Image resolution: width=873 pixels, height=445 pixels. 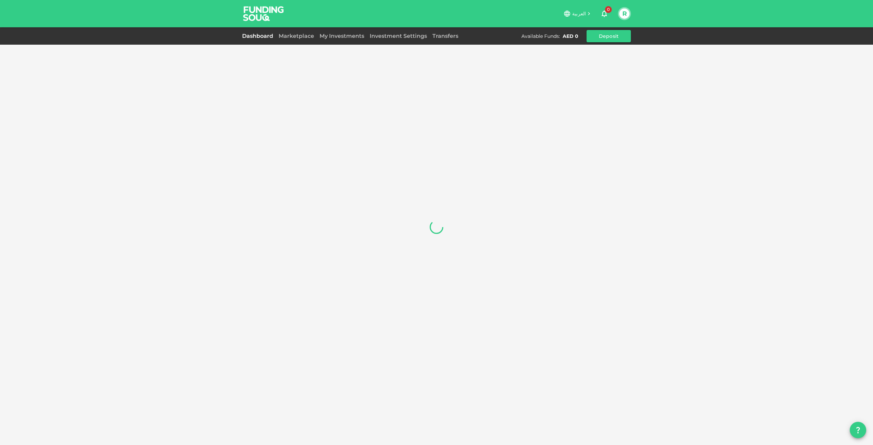 I want to click on a: My Investments, so click(x=342, y=36).